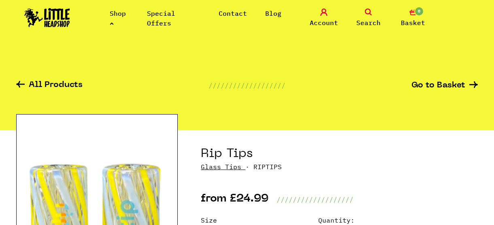 This screenshot has width=494, height=225. What do you see at coordinates (234, 200) in the screenshot?
I see `p: from £24.99` at bounding box center [234, 200].